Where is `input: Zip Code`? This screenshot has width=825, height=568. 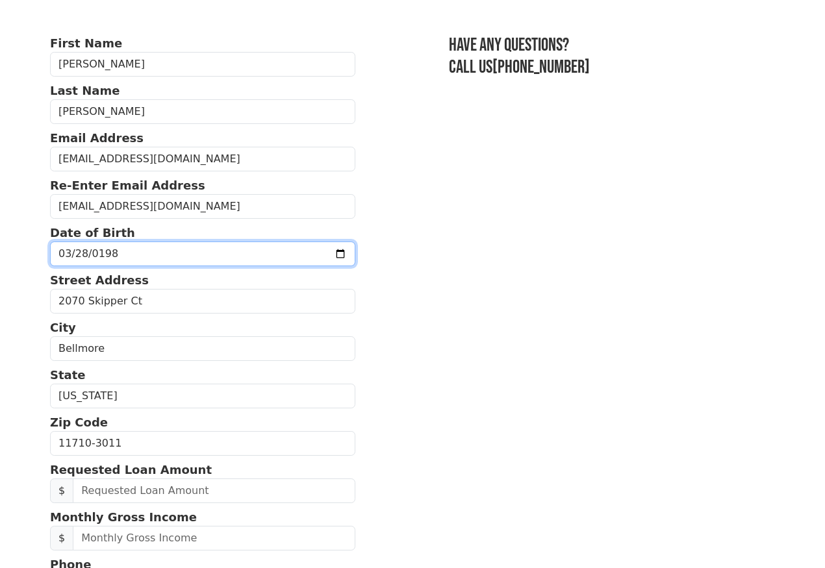
input: Zip Code is located at coordinates (203, 444).